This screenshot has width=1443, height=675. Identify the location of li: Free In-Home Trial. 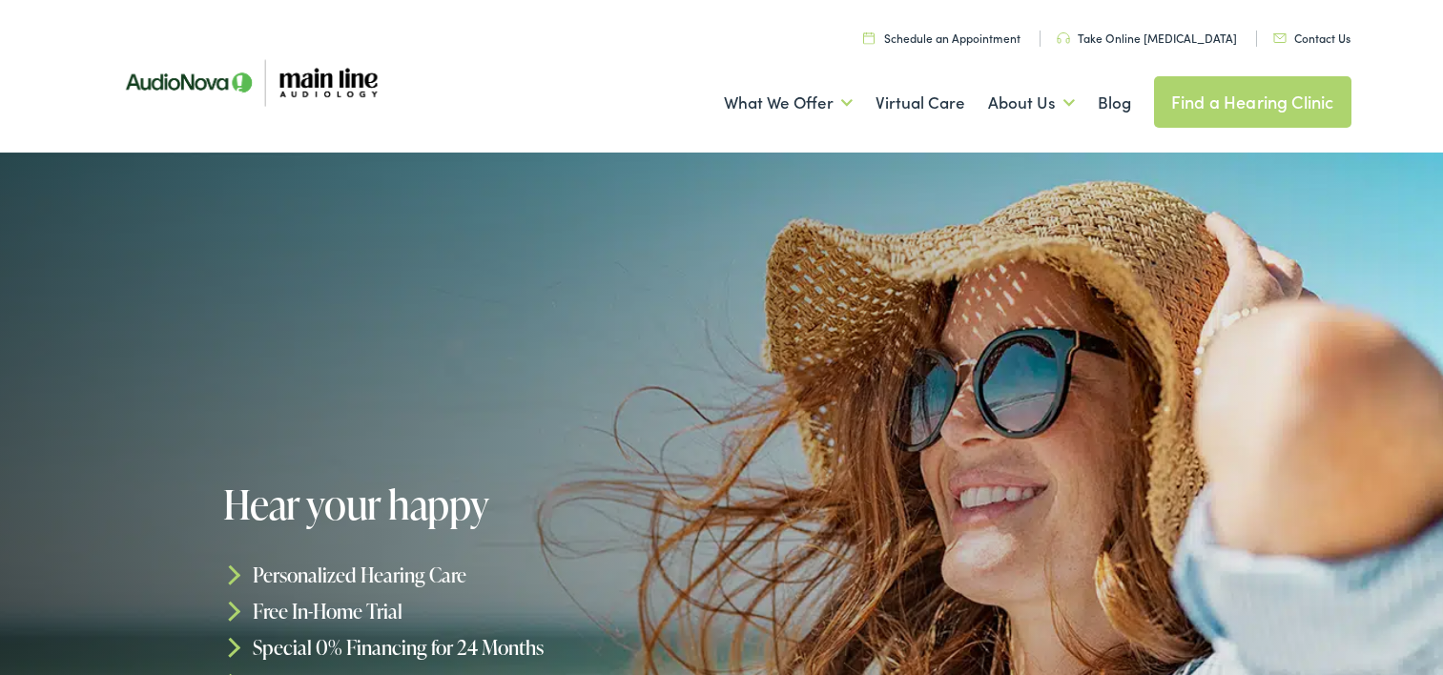
(475, 612).